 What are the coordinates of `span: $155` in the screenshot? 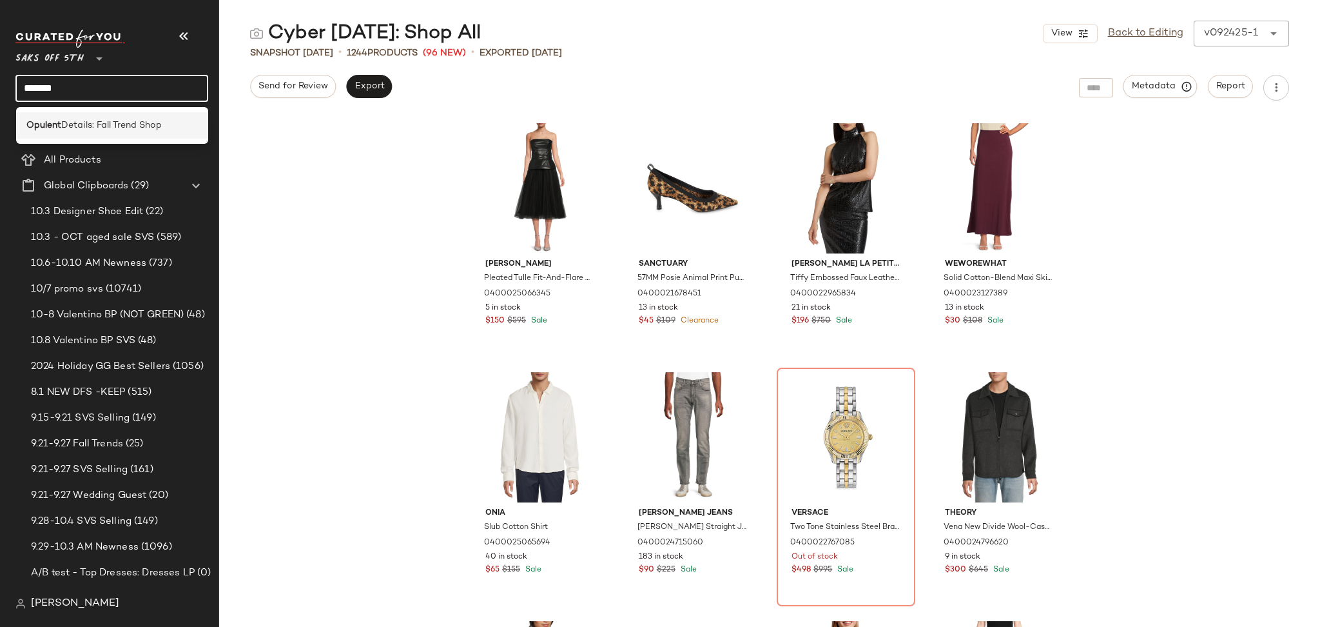 It's located at (511, 570).